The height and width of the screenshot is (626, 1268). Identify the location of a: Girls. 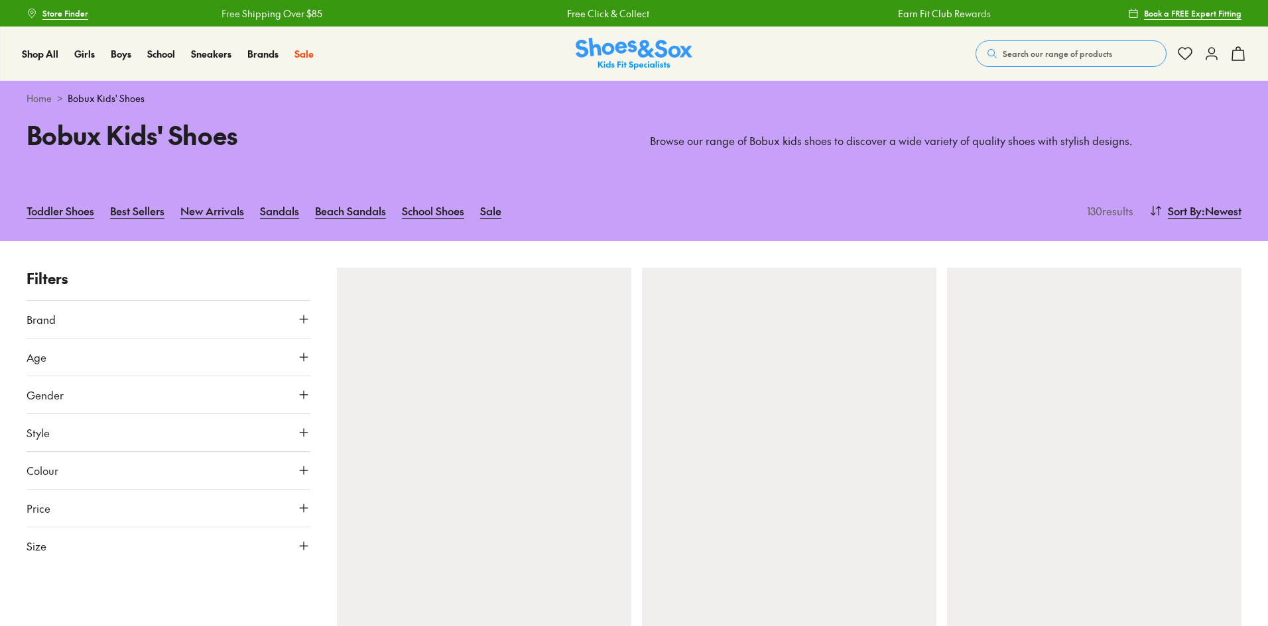
(84, 54).